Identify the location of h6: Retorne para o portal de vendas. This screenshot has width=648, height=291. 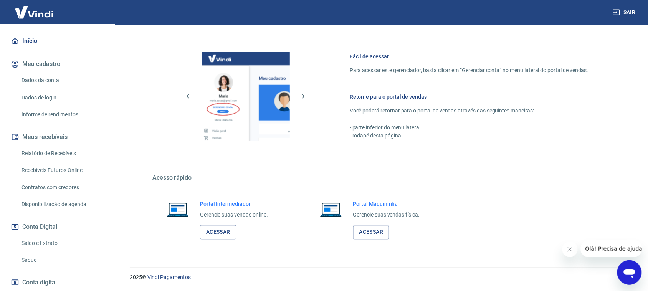
(469, 97).